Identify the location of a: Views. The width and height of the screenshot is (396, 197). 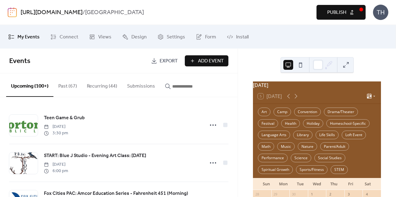
(100, 37).